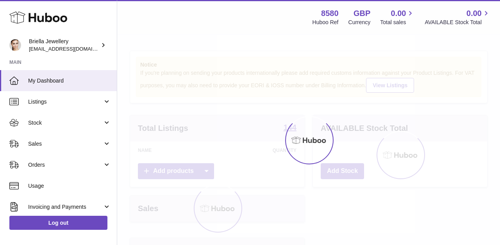 The height and width of the screenshot is (245, 500). I want to click on a: 0.00 AVAILABLE Stock Total, so click(457, 17).